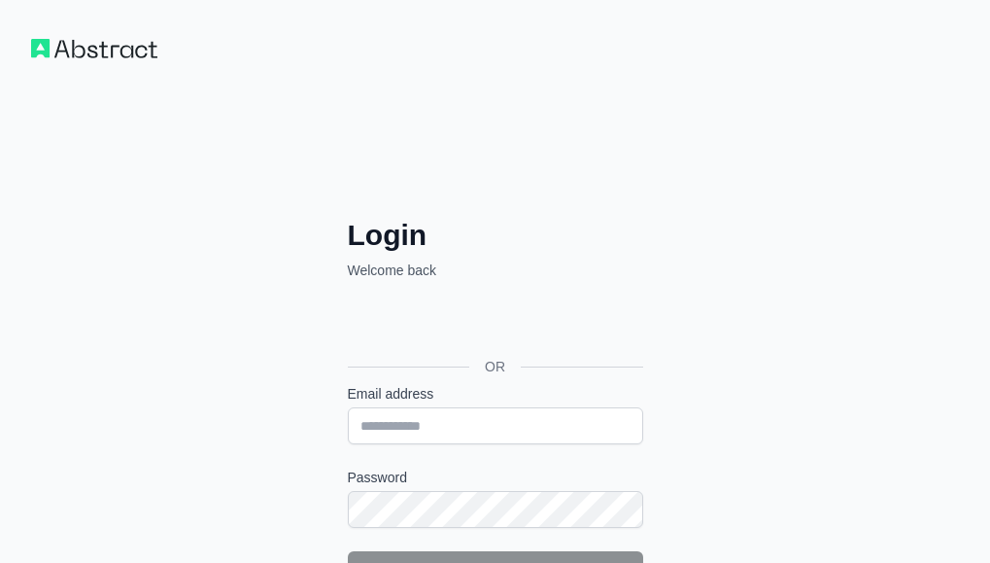  Describe the element at coordinates (496, 270) in the screenshot. I see `p: Welcome back` at that location.